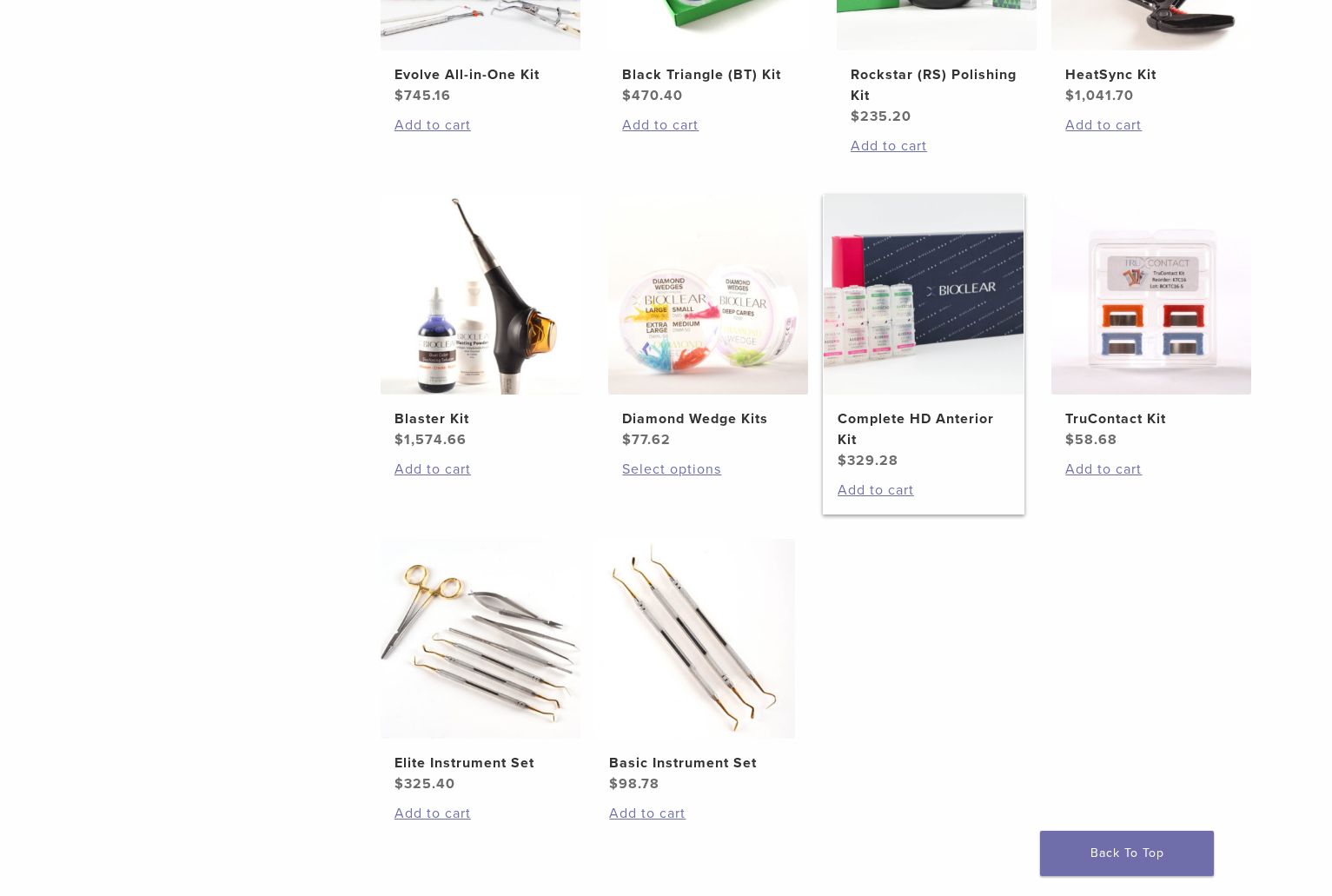  Describe the element at coordinates (425, 784) in the screenshot. I see `bdi: 325.40` at that location.